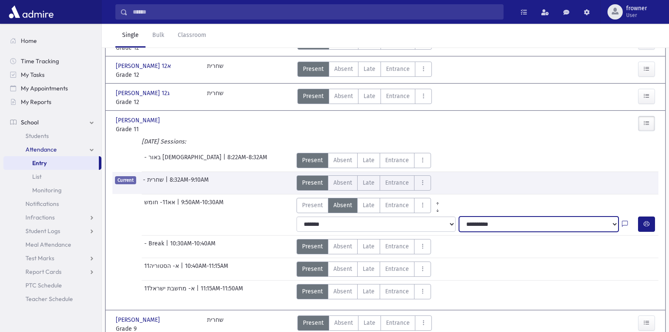 The width and height of the screenshot is (669, 332). What do you see at coordinates (170, 292) in the screenshot?
I see `span: 11א- מחשבת ישראל` at bounding box center [170, 292].